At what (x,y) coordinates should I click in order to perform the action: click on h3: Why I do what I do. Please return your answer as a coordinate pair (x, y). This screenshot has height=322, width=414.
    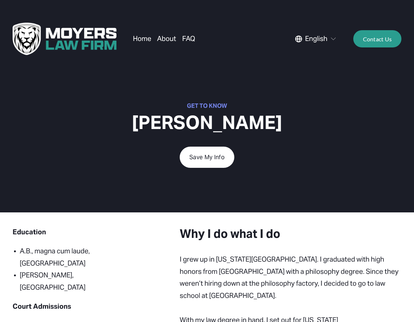
    Looking at the image, I should click on (291, 234).